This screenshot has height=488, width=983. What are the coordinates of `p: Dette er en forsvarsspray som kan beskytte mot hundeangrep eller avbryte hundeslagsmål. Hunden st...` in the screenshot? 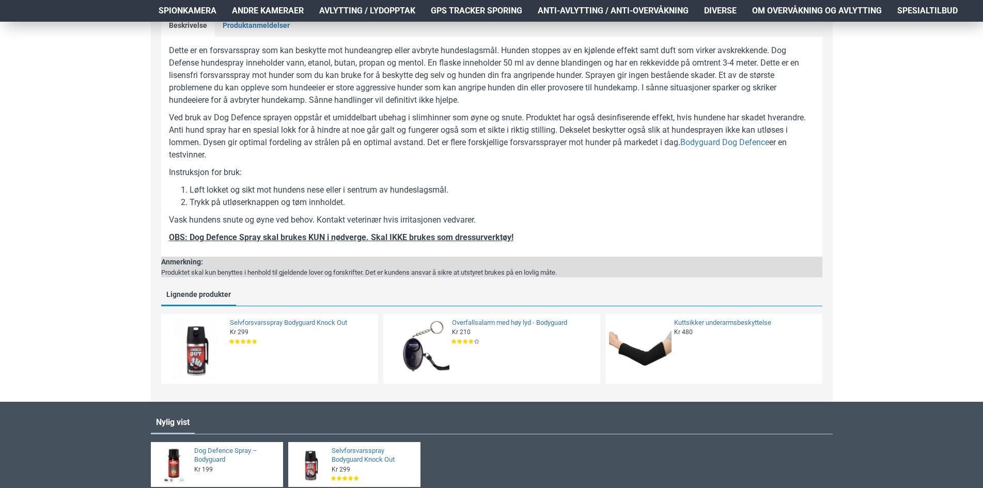 It's located at (492, 75).